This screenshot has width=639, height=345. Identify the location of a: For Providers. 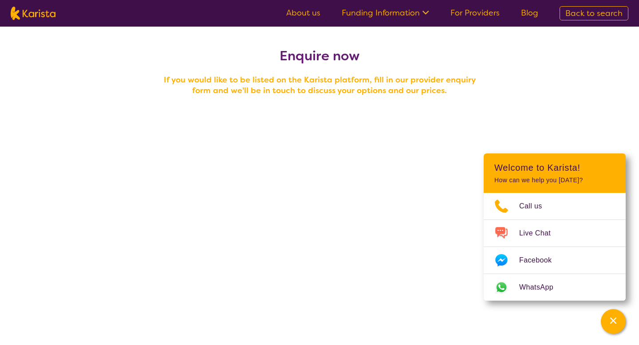
(475, 13).